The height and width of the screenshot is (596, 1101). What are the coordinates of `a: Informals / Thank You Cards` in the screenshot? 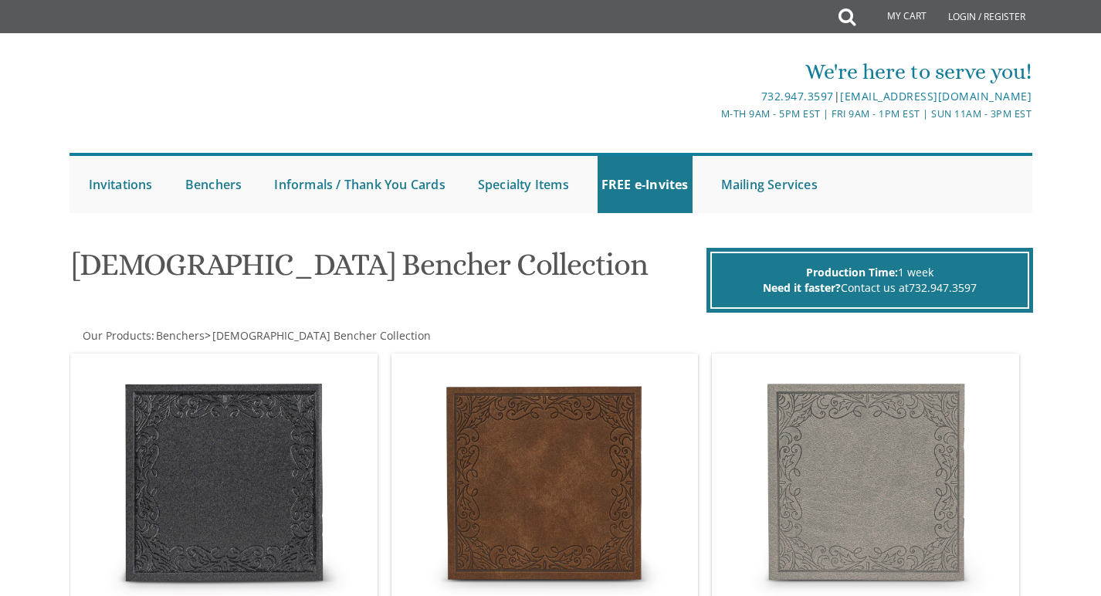 It's located at (359, 184).